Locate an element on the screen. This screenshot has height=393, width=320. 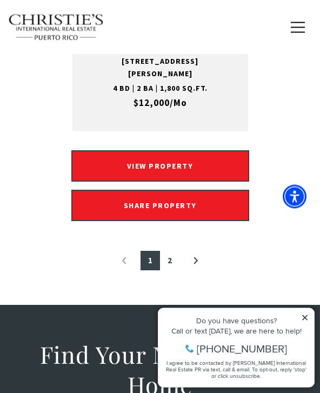
h5: $12,000/mo is located at coordinates (160, 104).